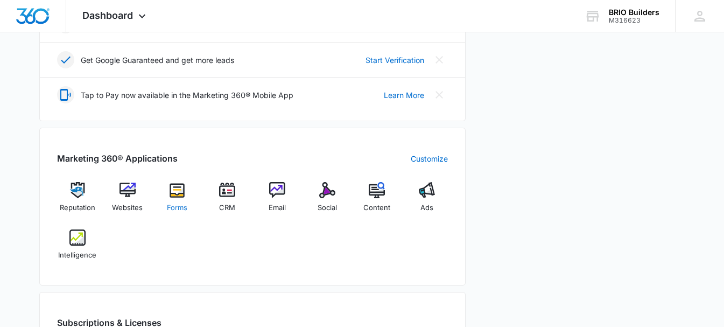 The image size is (724, 327). What do you see at coordinates (187, 95) in the screenshot?
I see `p: Tap to Pay now available in the Marketing 360® Mobile App` at bounding box center [187, 95].